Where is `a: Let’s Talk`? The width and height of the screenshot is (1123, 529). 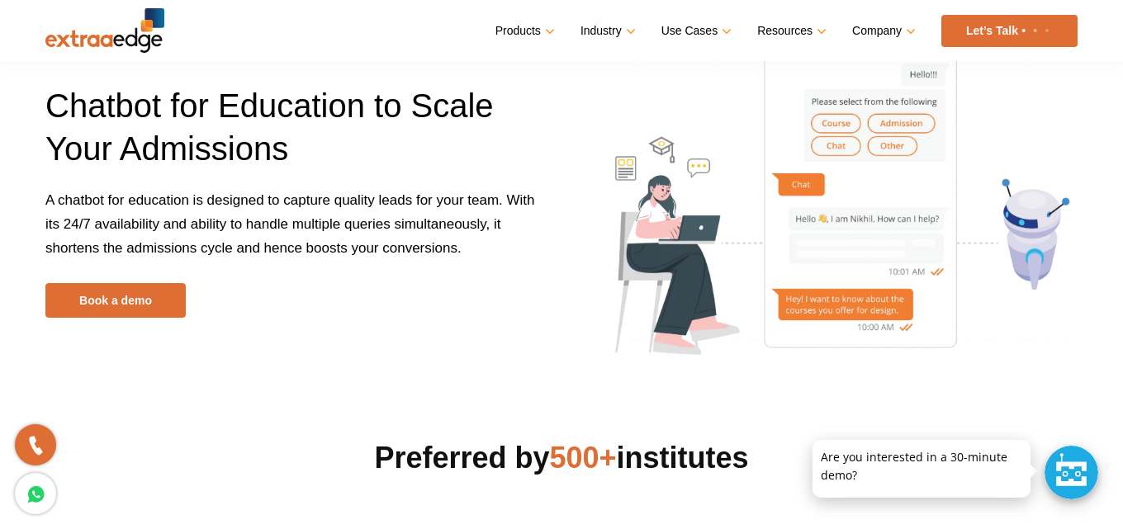
a: Let’s Talk is located at coordinates (1009, 31).